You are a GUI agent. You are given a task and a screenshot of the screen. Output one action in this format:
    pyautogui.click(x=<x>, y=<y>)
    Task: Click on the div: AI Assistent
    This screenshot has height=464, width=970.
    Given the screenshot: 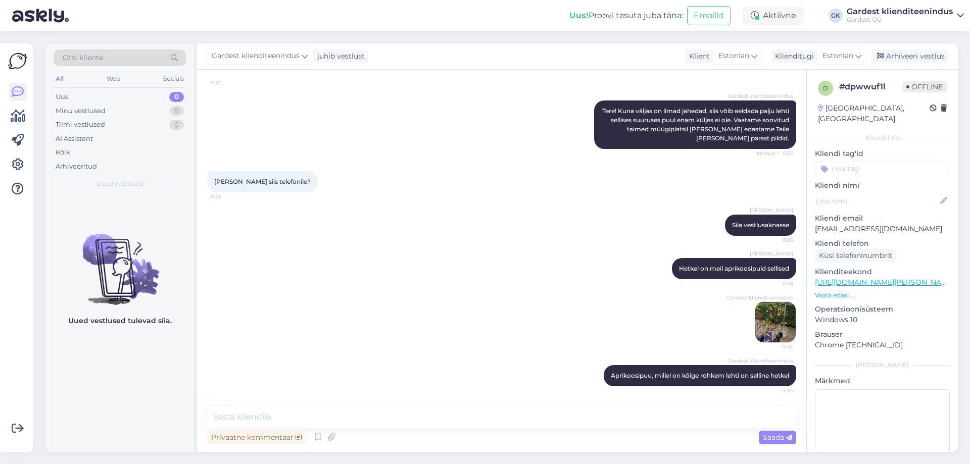 What is the action you would take?
    pyautogui.click(x=74, y=139)
    